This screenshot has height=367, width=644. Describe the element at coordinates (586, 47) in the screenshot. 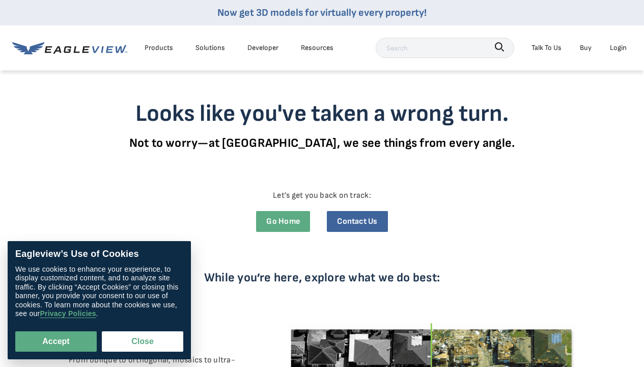

I see `a: Buy` at that location.